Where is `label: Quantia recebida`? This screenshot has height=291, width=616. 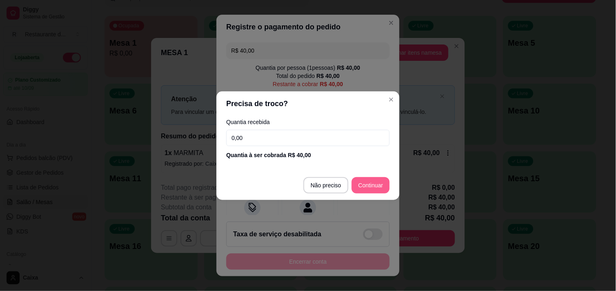
label: Quantia recebida is located at coordinates (308, 122).